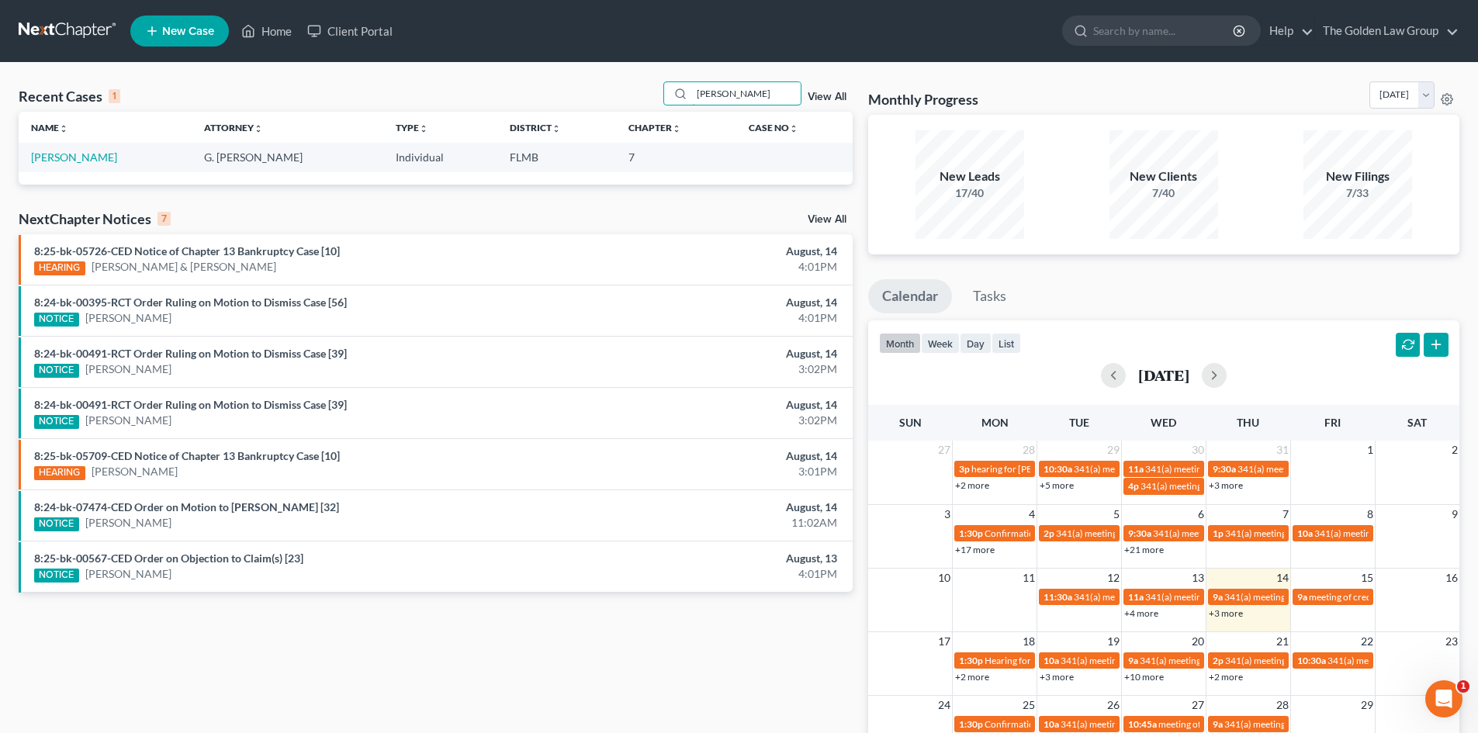 This screenshot has height=733, width=1478. Describe the element at coordinates (1049, 533) in the screenshot. I see `span: 2p` at that location.